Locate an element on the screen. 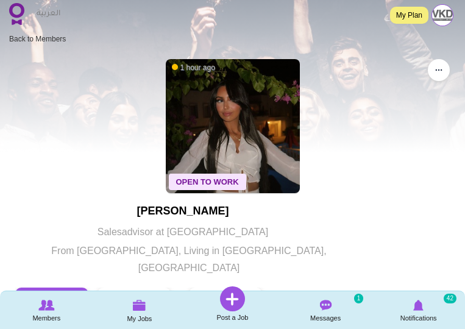 The height and width of the screenshot is (329, 465). a: My Plan is located at coordinates (409, 15).